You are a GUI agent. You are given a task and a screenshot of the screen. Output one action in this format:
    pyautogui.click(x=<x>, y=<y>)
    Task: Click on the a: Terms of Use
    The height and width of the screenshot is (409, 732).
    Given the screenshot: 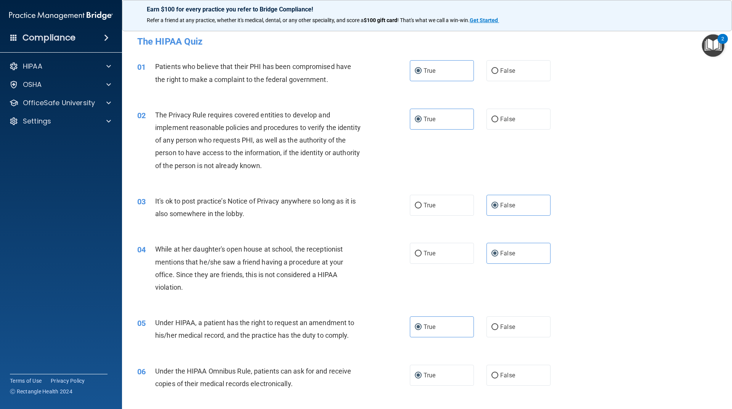 What is the action you would take?
    pyautogui.click(x=26, y=381)
    